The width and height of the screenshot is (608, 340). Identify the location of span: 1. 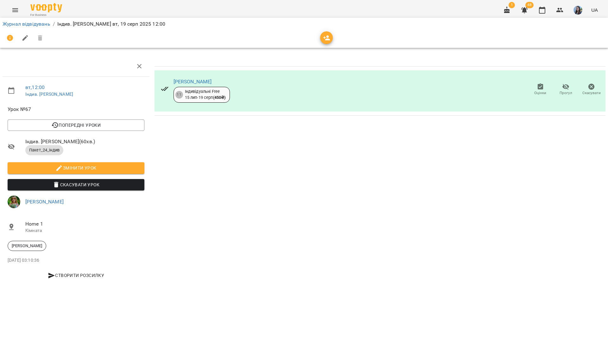
(512, 5).